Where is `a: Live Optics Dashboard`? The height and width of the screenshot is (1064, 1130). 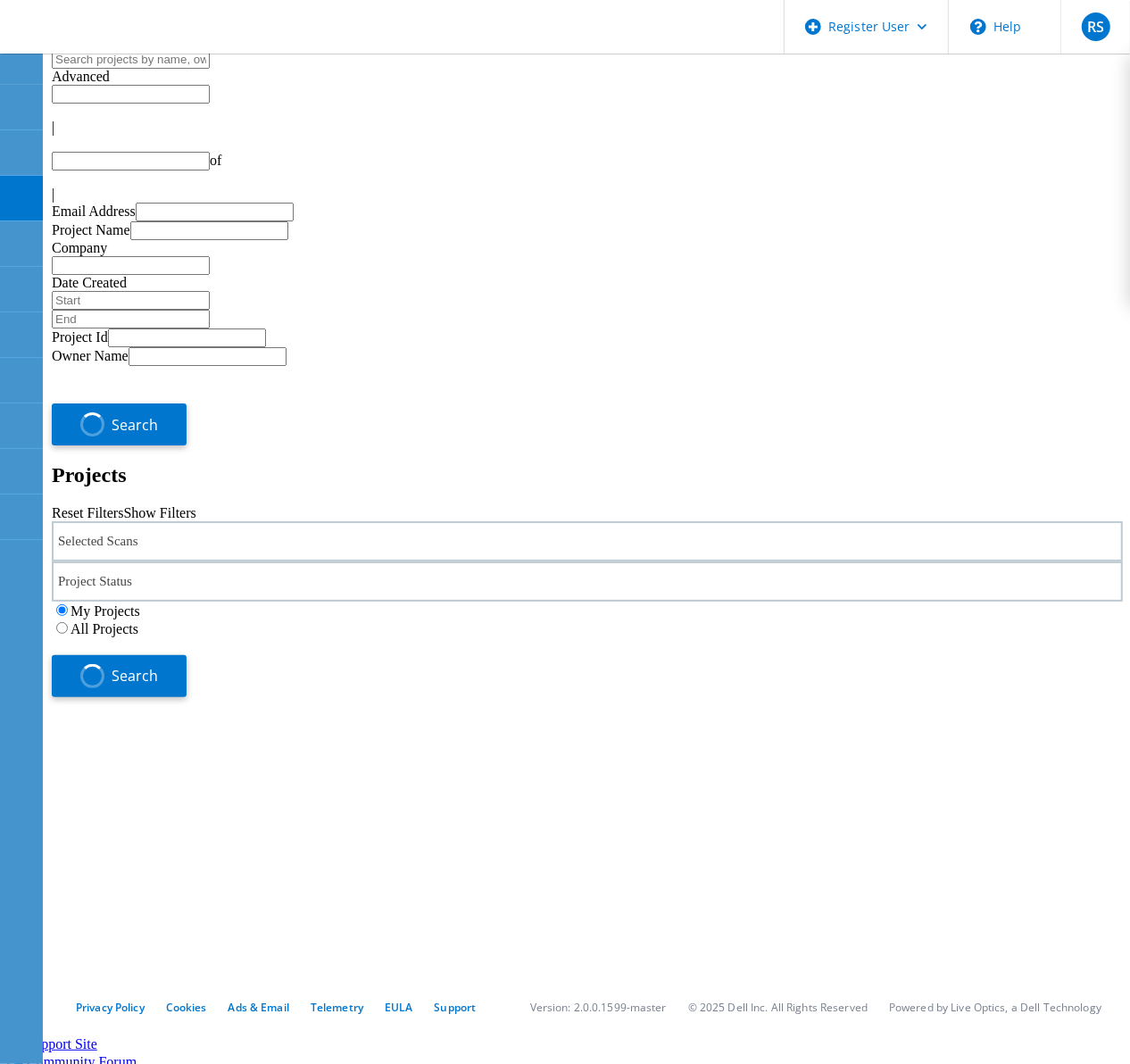 a: Live Optics Dashboard is located at coordinates (114, 42).